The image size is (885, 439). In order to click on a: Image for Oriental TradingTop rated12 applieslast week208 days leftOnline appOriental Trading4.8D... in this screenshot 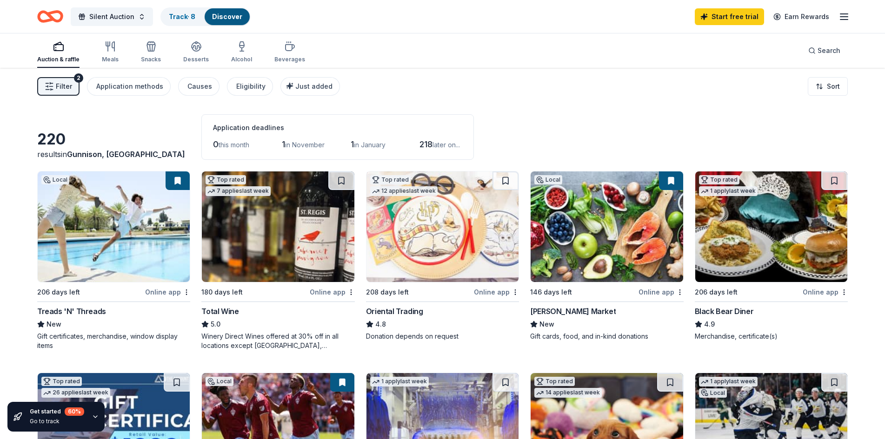, I will do `click(442, 256)`.